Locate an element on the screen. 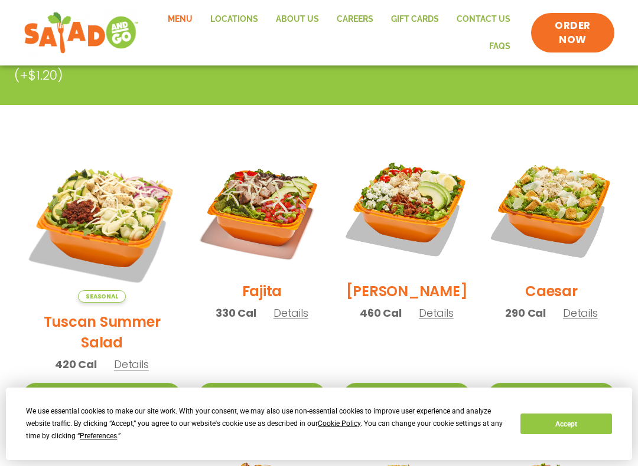  span: Preferences is located at coordinates (98, 436).